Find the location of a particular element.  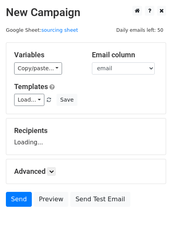

a: Templates is located at coordinates (31, 86).